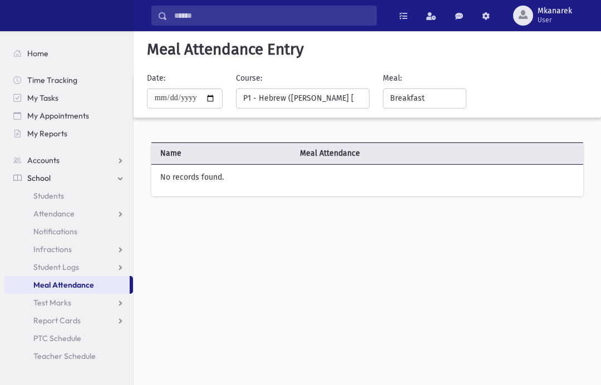  Describe the element at coordinates (68, 98) in the screenshot. I see `a: My Tasks` at that location.